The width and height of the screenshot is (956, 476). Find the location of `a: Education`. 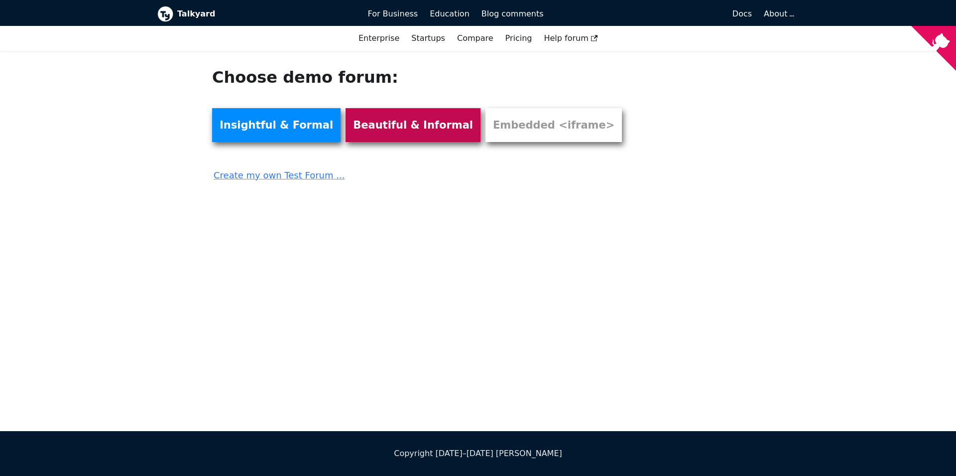

a: Education is located at coordinates (450, 14).